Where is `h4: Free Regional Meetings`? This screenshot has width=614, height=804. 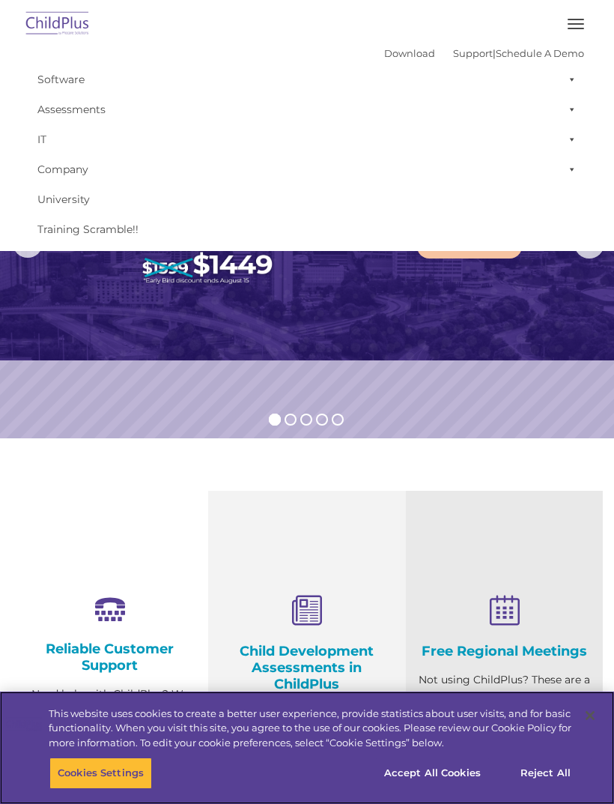 h4: Free Regional Meetings is located at coordinates (504, 651).